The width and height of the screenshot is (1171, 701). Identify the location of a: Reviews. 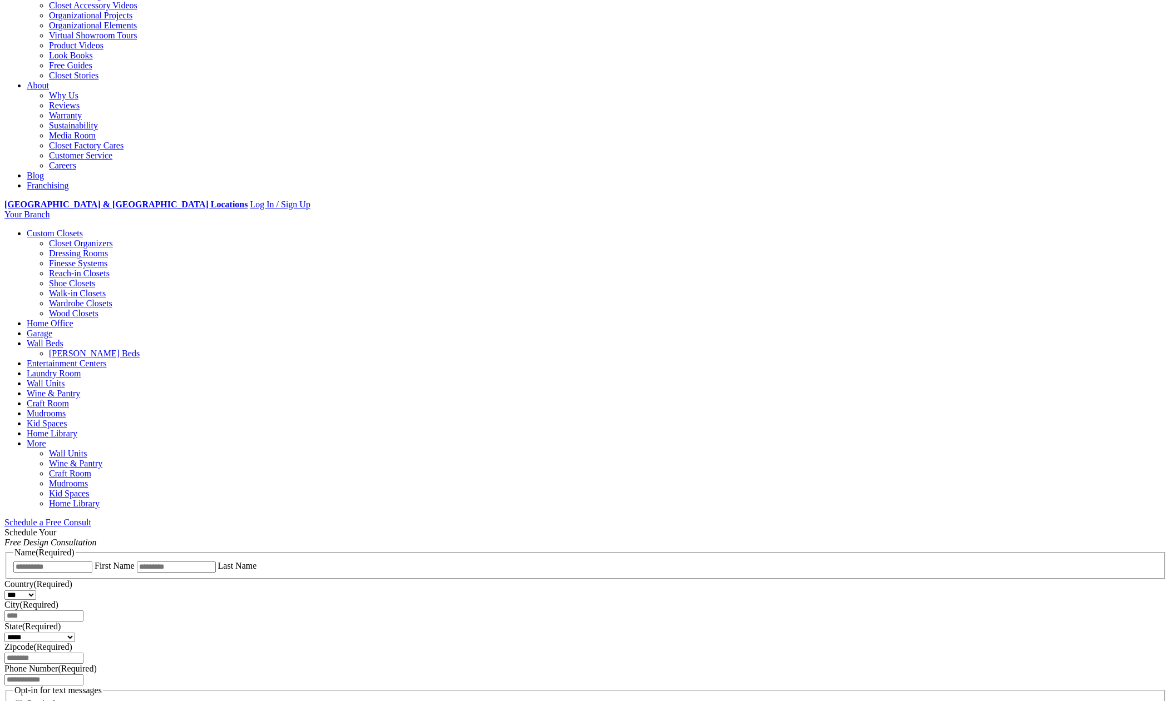
(64, 105).